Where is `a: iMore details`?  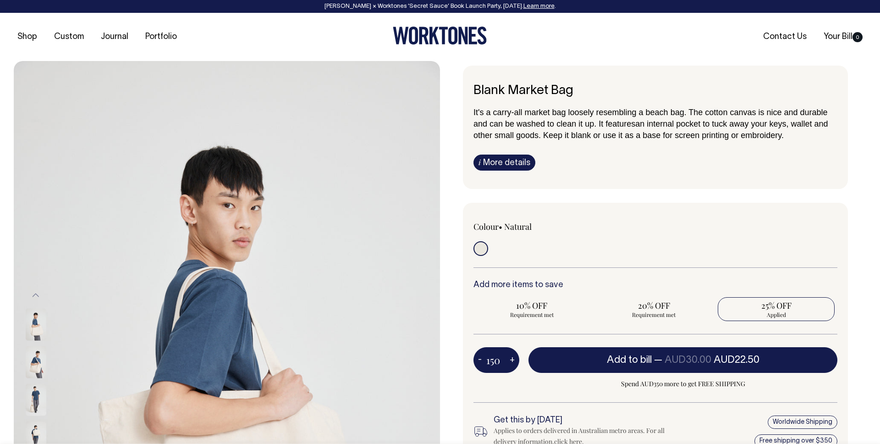
a: iMore details is located at coordinates (504, 162).